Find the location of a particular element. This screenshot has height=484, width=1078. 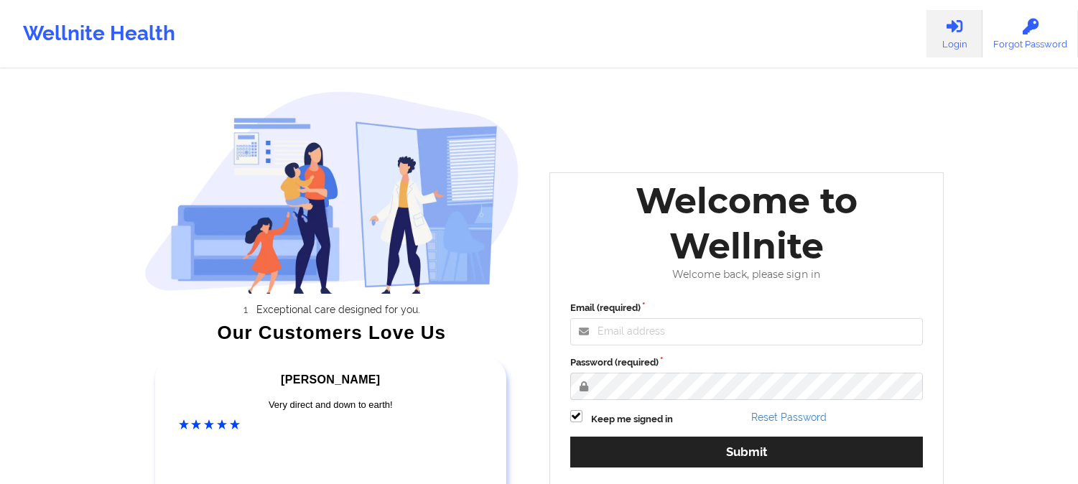

label: Email (required) is located at coordinates (747, 308).